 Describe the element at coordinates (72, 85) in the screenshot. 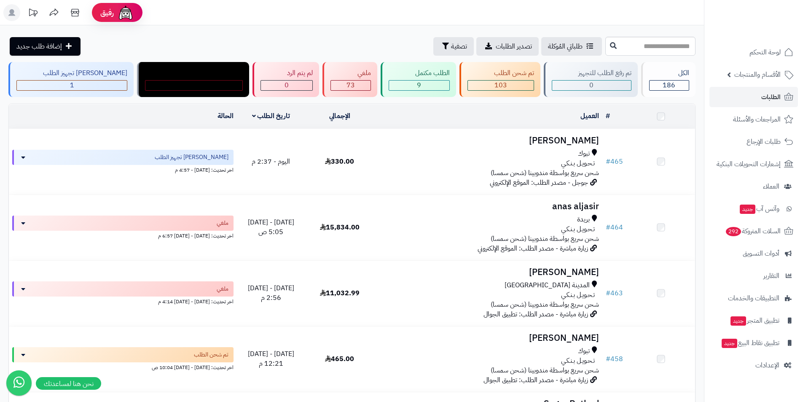

I see `span: 1` at that location.